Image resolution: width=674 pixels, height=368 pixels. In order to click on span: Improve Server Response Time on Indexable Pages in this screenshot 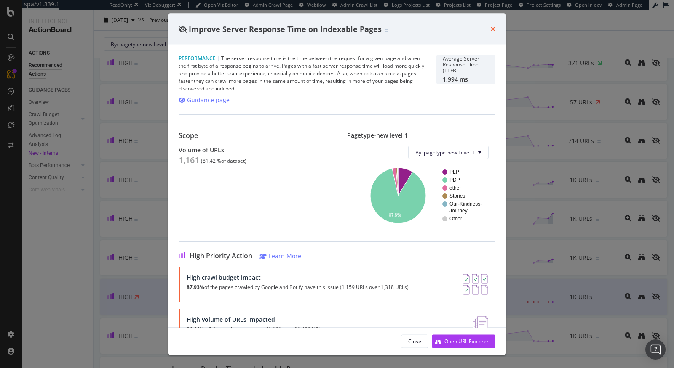, I will do `click(285, 29)`.